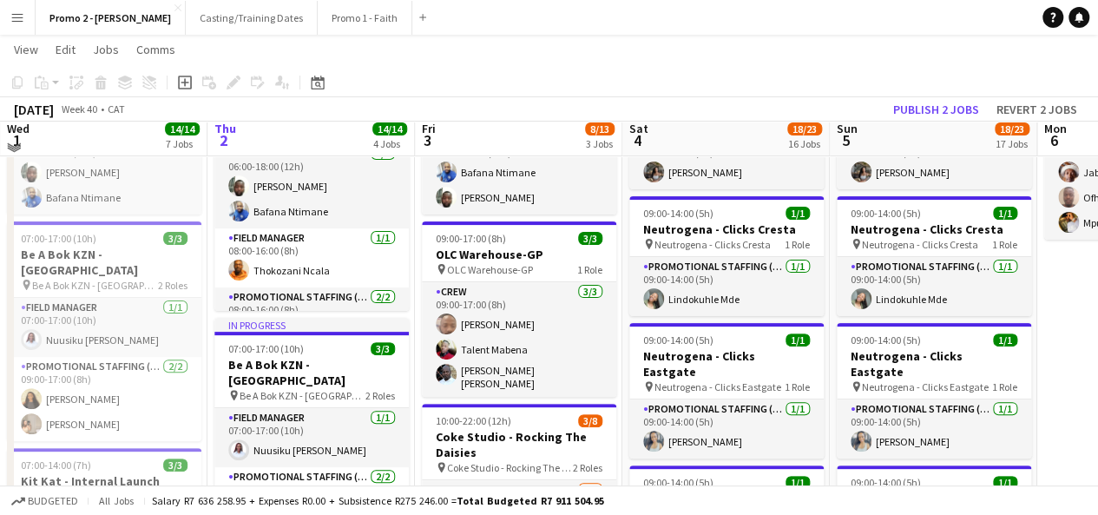  I want to click on app-card-role: Field Manager1/108:00-16:00 (8h)Thokozani Ncala, so click(312, 258).